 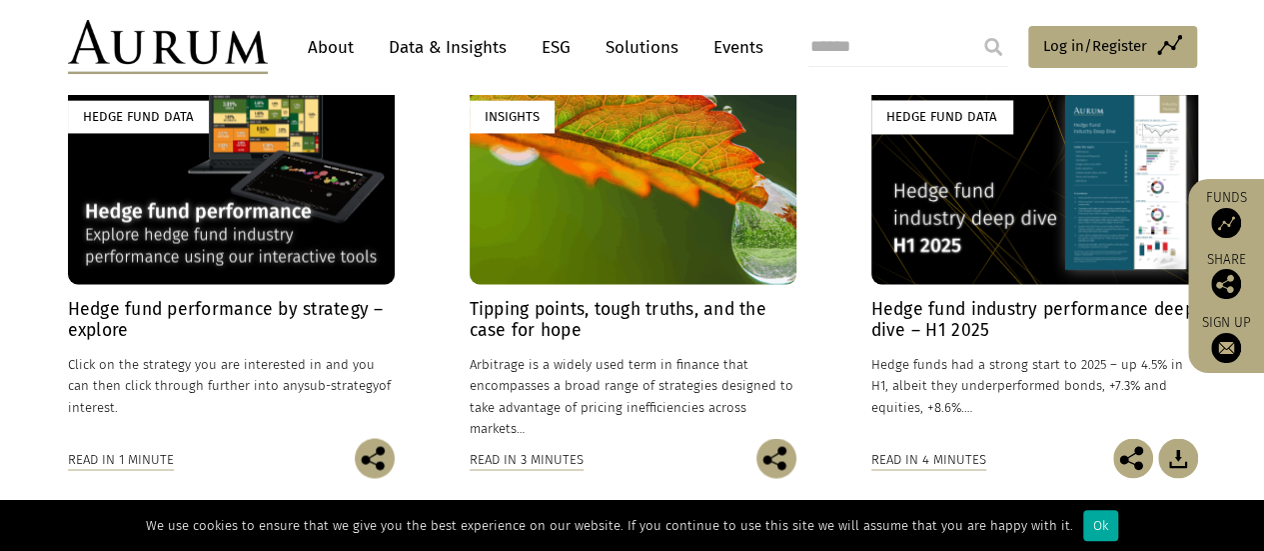 I want to click on img: Aurum, so click(x=168, y=47).